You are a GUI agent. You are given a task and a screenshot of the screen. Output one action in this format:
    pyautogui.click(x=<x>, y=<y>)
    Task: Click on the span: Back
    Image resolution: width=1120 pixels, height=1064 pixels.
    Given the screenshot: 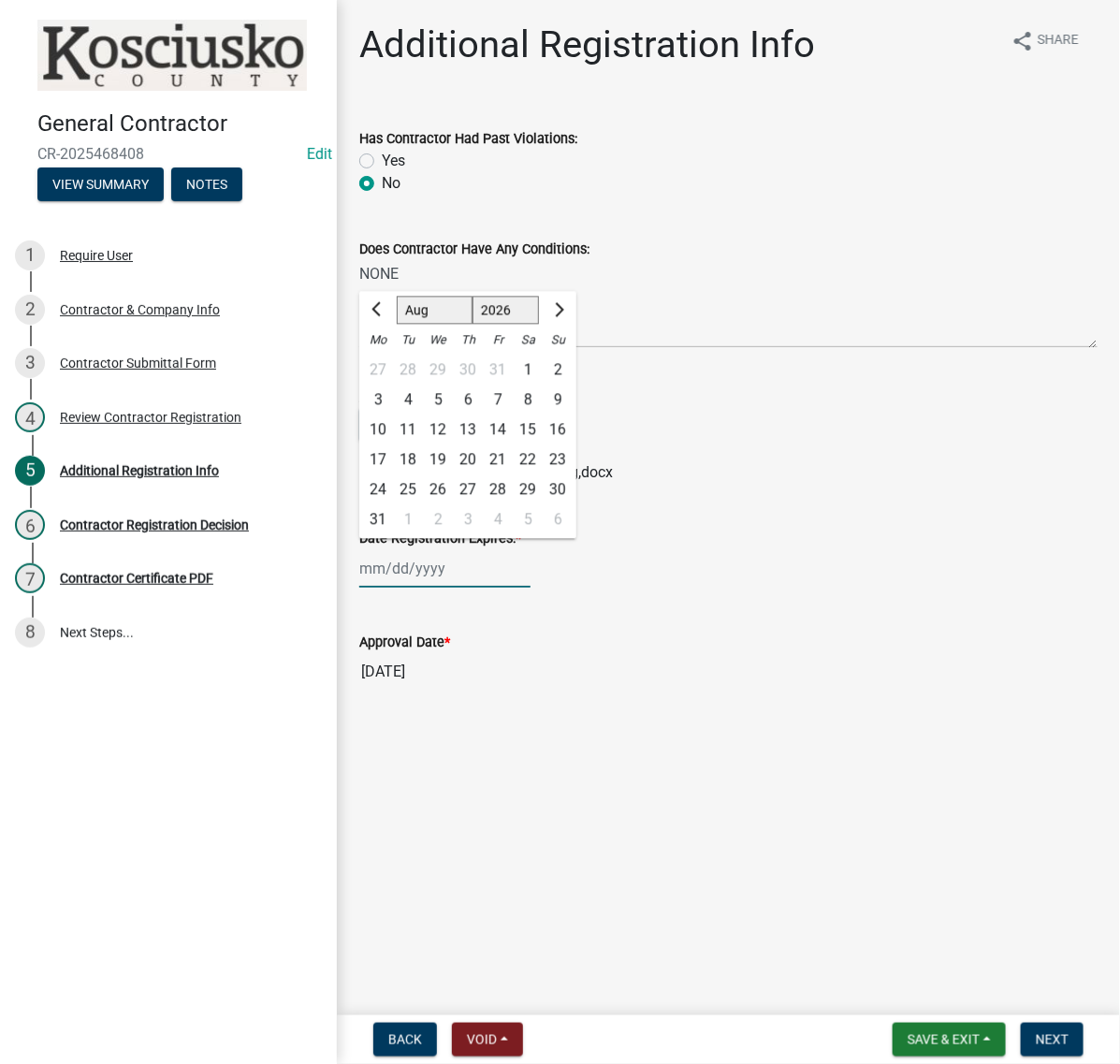 What is the action you would take?
    pyautogui.click(x=405, y=1039)
    